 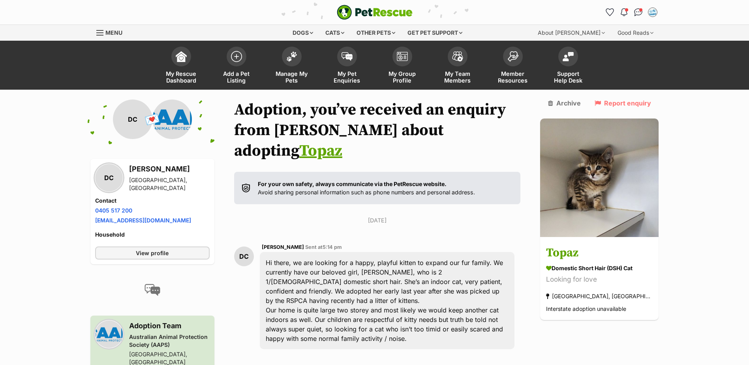 What do you see at coordinates (237, 66) in the screenshot?
I see `a: Add a Pet Listing` at bounding box center [237, 66].